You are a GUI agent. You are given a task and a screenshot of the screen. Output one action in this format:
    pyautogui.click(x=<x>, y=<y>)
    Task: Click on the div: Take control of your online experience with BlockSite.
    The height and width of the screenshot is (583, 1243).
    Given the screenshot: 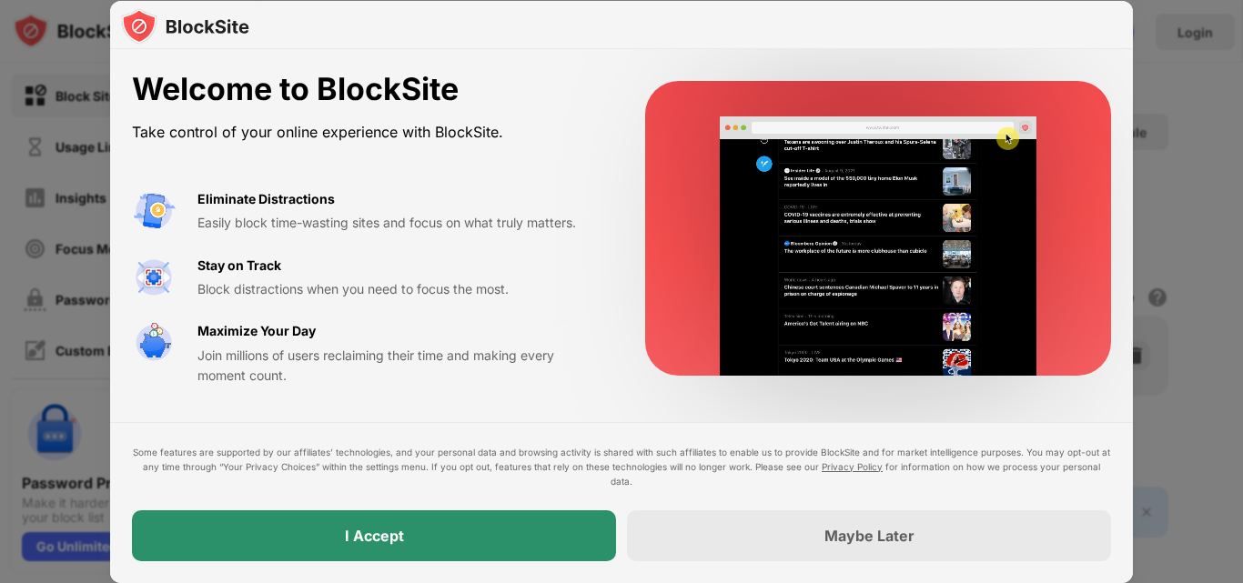 What is the action you would take?
    pyautogui.click(x=367, y=132)
    